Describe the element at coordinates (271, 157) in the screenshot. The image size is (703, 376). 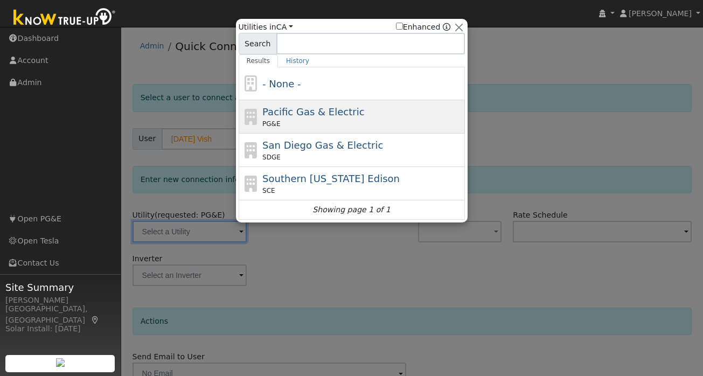
I see `span: SDGE` at that location.